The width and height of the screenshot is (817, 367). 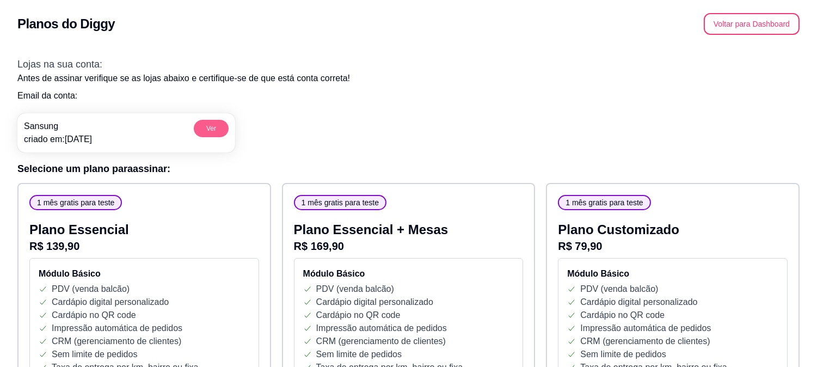 What do you see at coordinates (408, 169) in the screenshot?
I see `h3: Selecione um plano para assinar :` at bounding box center [408, 169].